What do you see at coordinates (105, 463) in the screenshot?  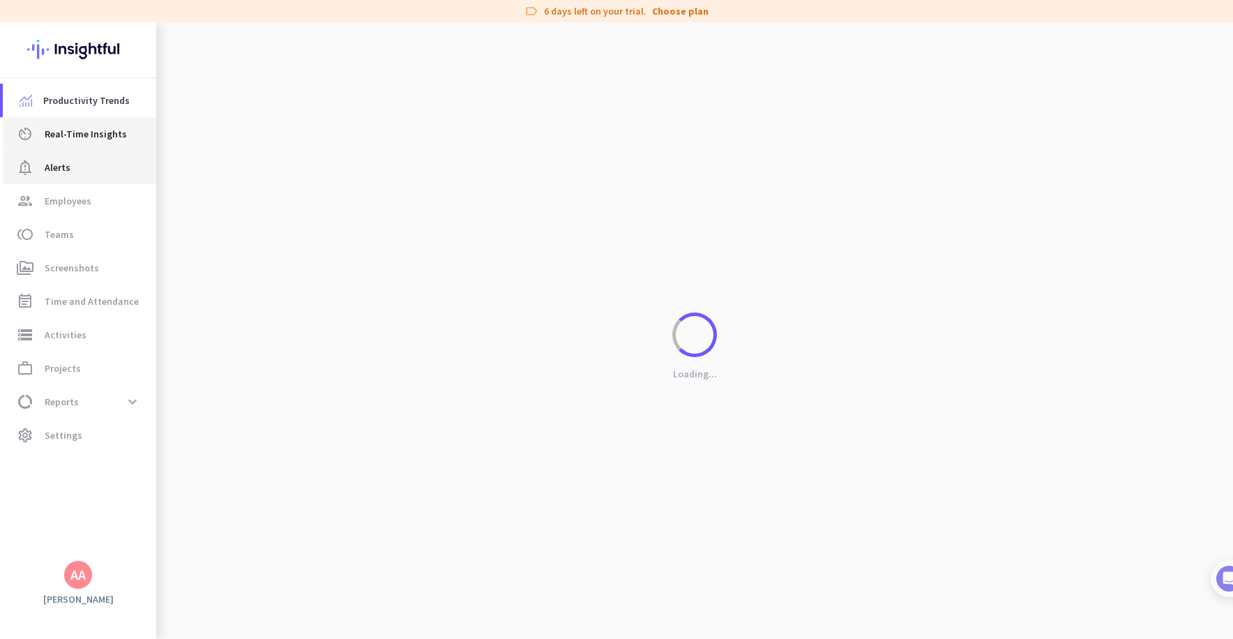 I see `button: Messages` at bounding box center [105, 463].